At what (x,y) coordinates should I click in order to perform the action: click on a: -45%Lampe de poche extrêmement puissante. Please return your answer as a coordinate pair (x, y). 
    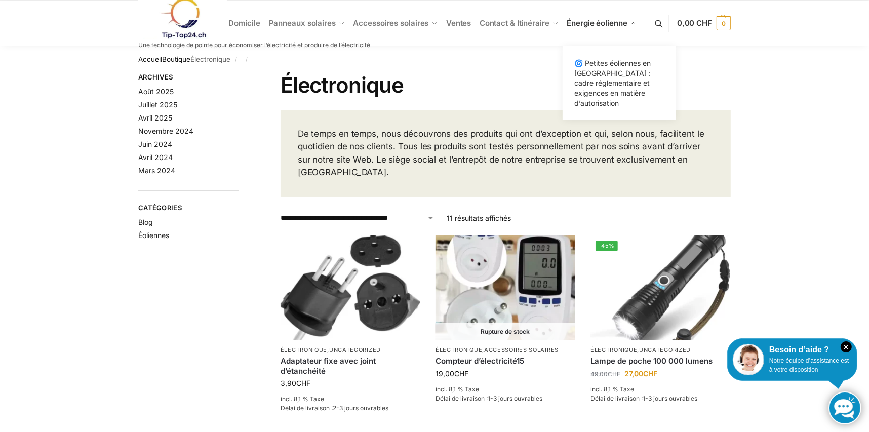
    Looking at the image, I should click on (660, 288).